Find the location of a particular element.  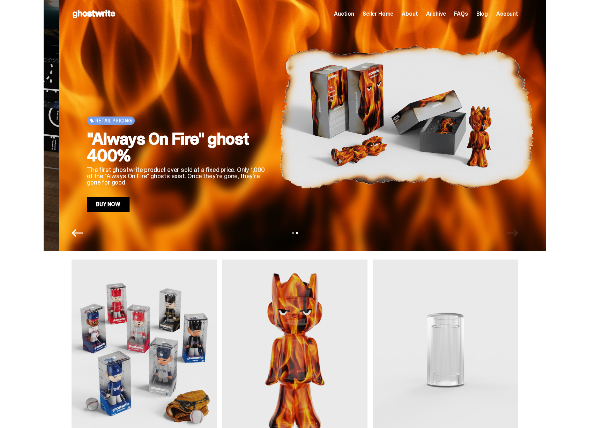

a: Account is located at coordinates (507, 14).